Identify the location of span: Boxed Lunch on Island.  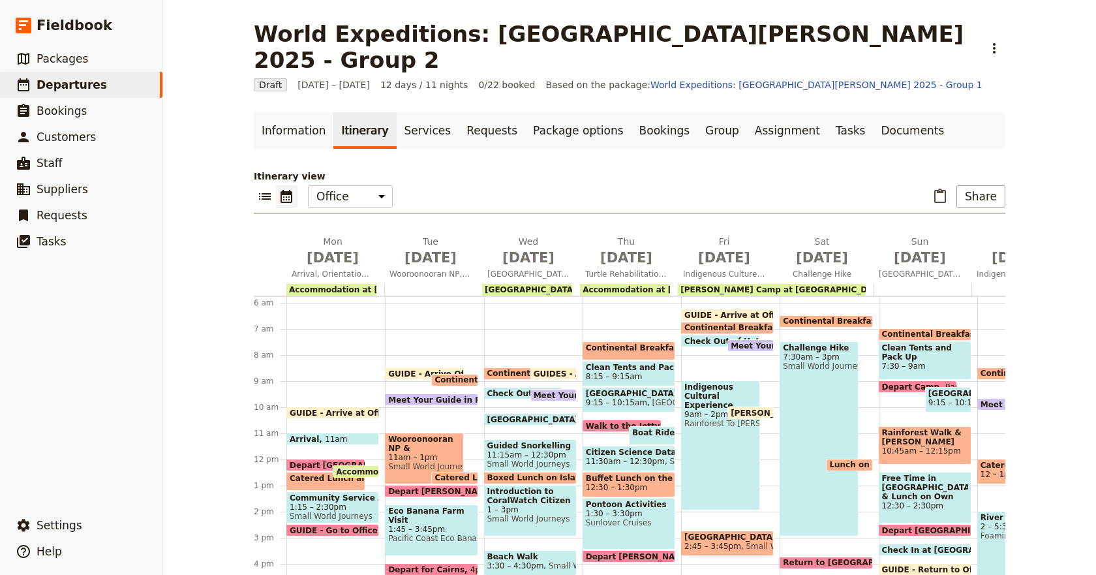
(539, 477).